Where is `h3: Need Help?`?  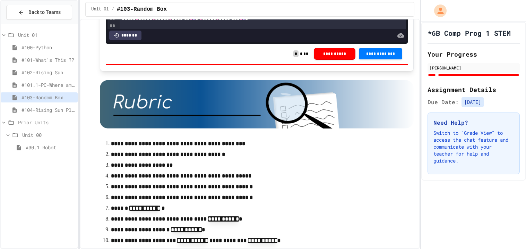
h3: Need Help? is located at coordinates (474, 122).